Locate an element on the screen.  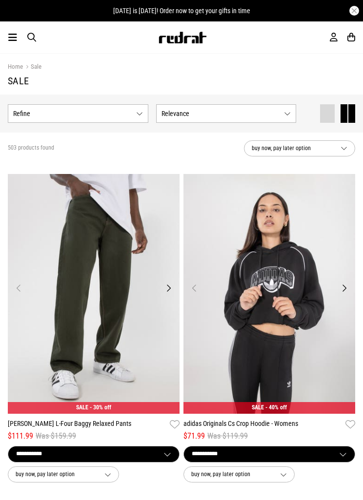
a: Home is located at coordinates (15, 66).